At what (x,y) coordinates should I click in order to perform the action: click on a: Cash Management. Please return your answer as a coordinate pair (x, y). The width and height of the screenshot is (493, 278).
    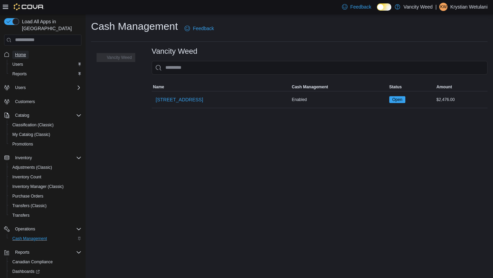
    Looking at the image, I should click on (29, 239).